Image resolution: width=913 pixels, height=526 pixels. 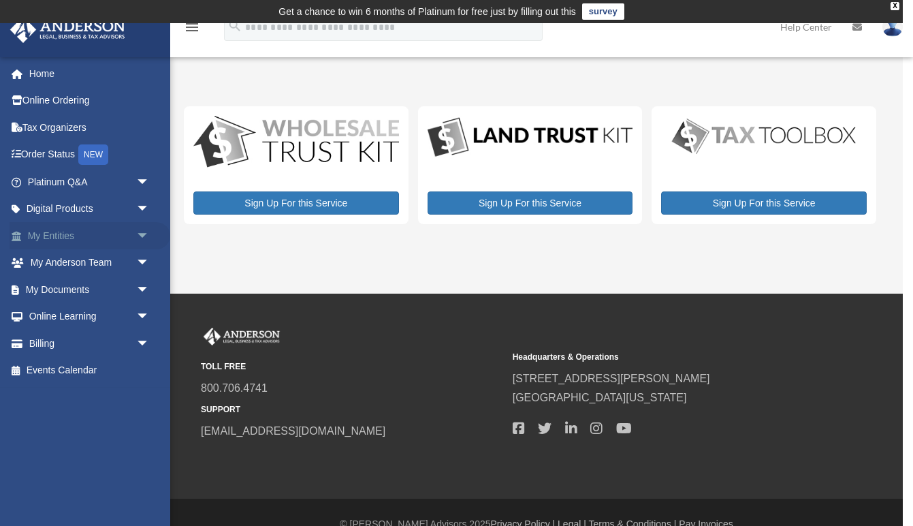 What do you see at coordinates (352, 409) in the screenshot?
I see `small: SUPPORT` at bounding box center [352, 409].